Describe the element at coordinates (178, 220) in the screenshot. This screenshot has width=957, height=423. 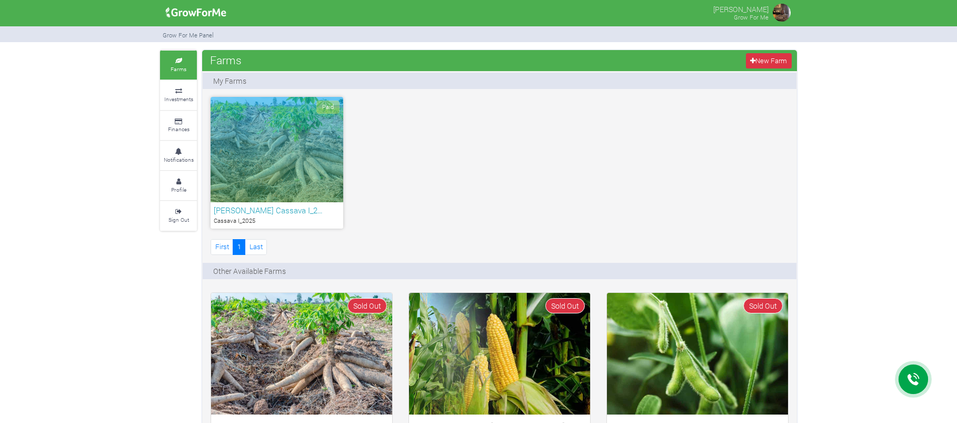
I see `small: Sign Out` at that location.